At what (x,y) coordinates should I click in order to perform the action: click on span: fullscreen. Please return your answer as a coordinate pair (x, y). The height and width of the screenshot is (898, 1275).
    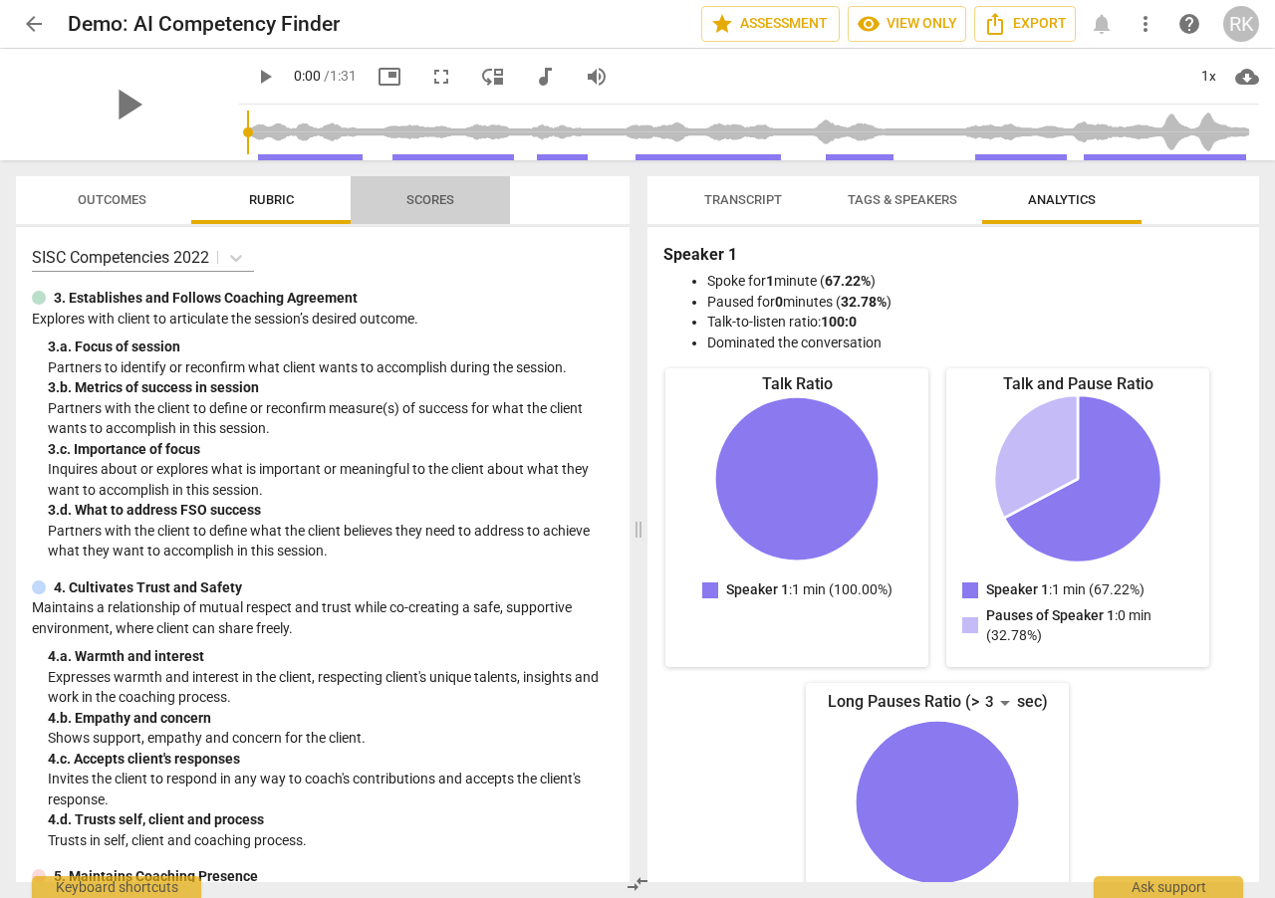
    Looking at the image, I should click on (441, 77).